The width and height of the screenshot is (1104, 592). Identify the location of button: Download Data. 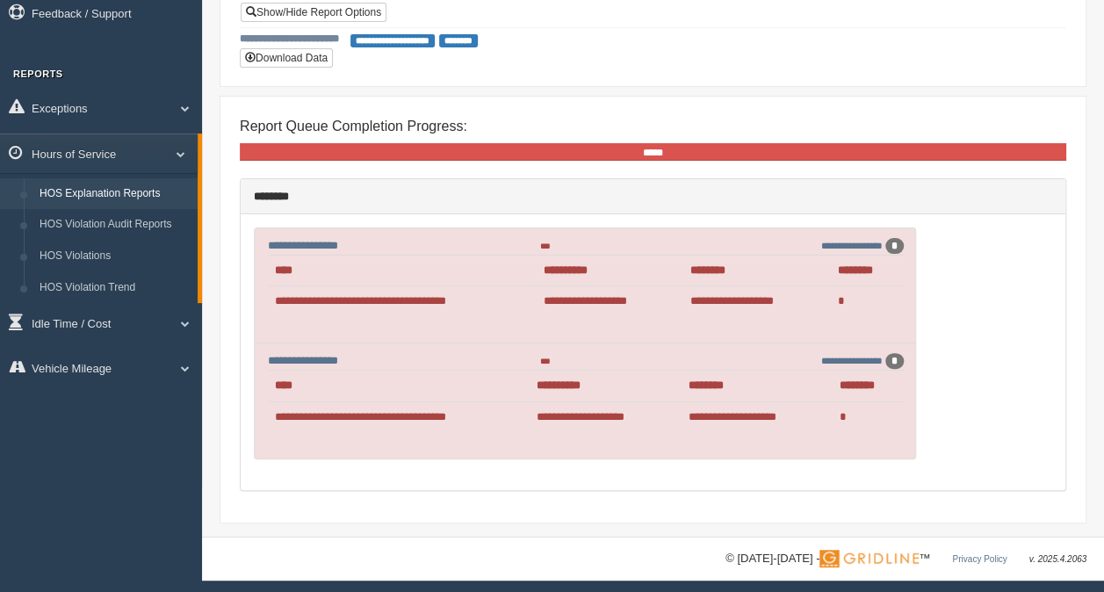
(286, 58).